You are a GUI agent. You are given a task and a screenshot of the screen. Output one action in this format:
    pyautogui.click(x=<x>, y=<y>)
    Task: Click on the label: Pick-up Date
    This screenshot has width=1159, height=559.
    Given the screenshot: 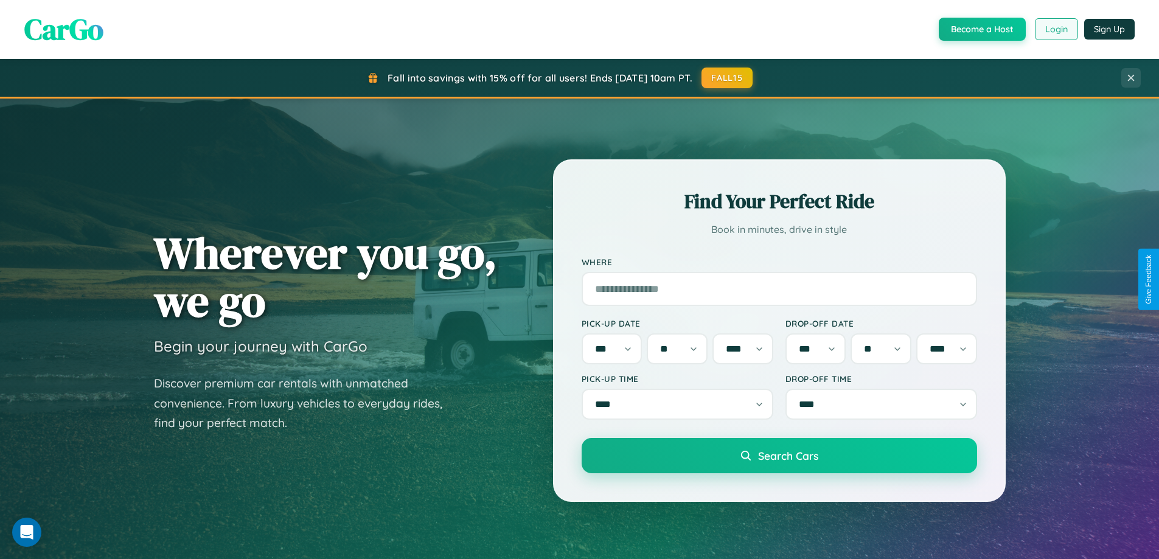 What is the action you would take?
    pyautogui.click(x=677, y=323)
    